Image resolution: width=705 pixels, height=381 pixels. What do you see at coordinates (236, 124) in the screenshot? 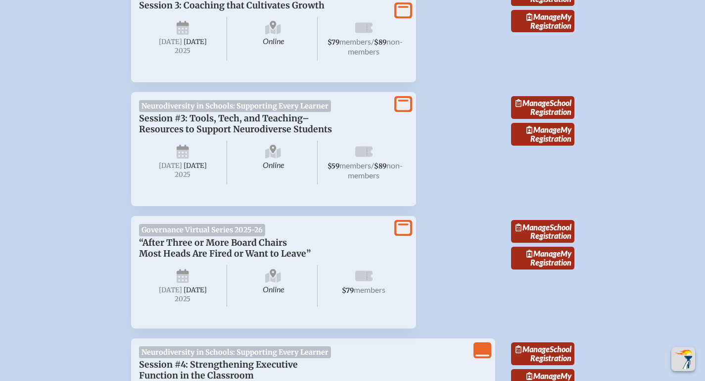
I see `span: Session #3: Tools, Tech, and Teaching–Resources to Support Neurodiverse Students` at bounding box center [236, 124].